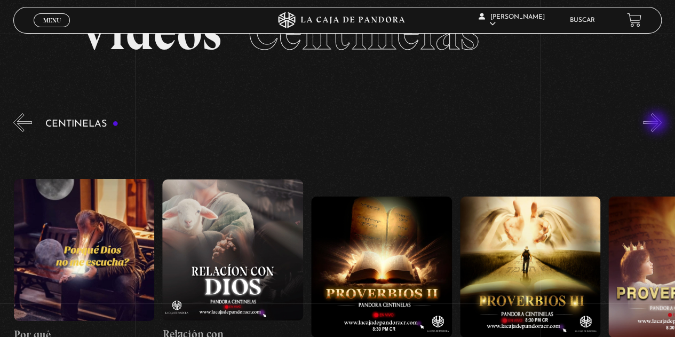 This screenshot has width=675, height=337. Describe the element at coordinates (52, 29) in the screenshot. I see `span: Cerrar` at that location.